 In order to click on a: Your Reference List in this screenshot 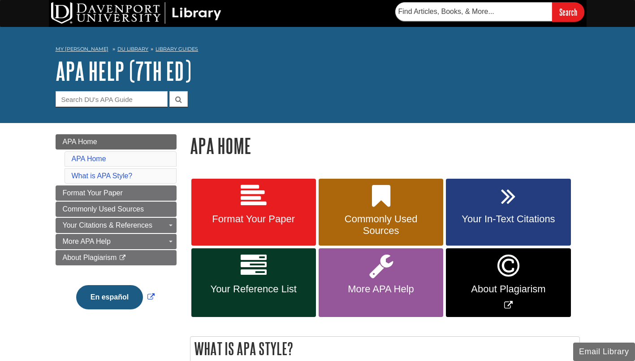, I will do `click(254, 282)`.